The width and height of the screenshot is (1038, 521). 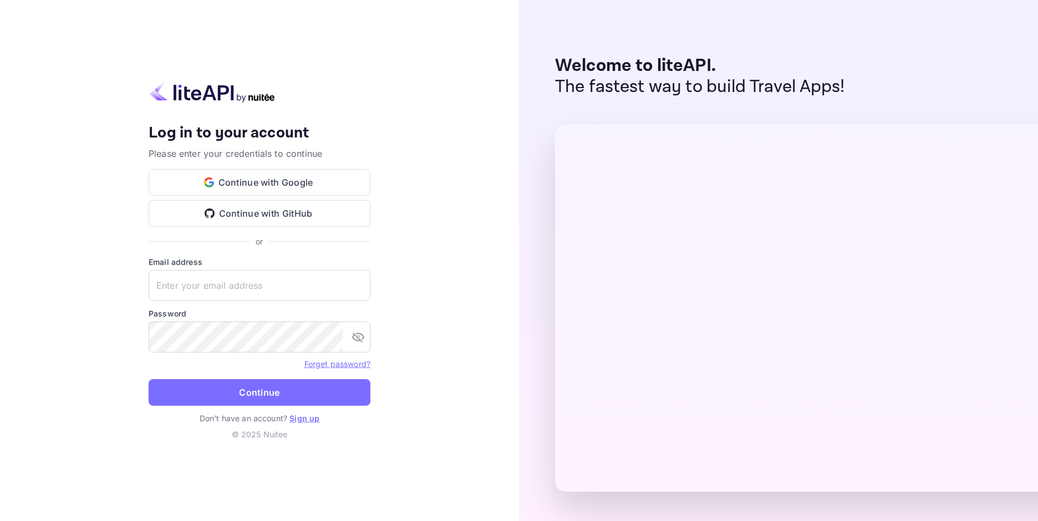 What do you see at coordinates (260, 182) in the screenshot?
I see `button: Continue with Google` at bounding box center [260, 182].